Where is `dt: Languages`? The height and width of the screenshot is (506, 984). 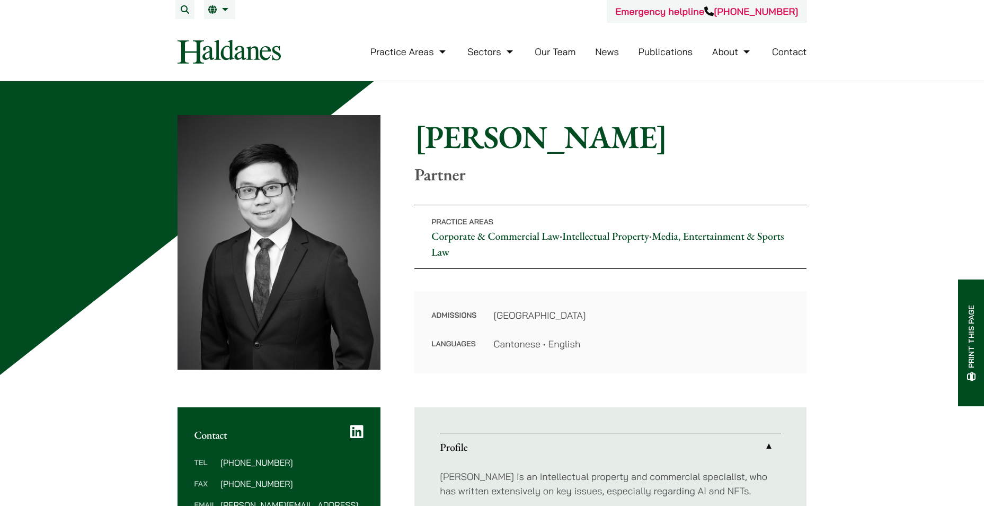
dt: Languages is located at coordinates (454, 343).